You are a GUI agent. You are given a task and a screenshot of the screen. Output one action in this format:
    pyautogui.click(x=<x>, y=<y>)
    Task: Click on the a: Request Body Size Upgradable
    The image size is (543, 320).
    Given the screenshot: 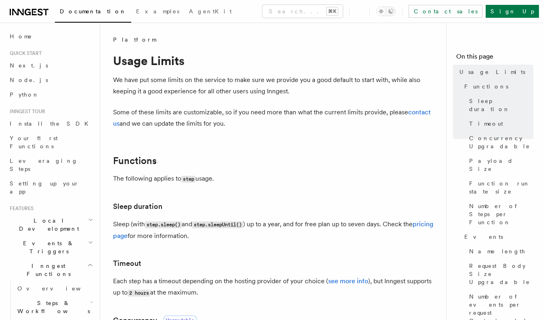 What is the action you would take?
    pyautogui.click(x=499, y=274)
    